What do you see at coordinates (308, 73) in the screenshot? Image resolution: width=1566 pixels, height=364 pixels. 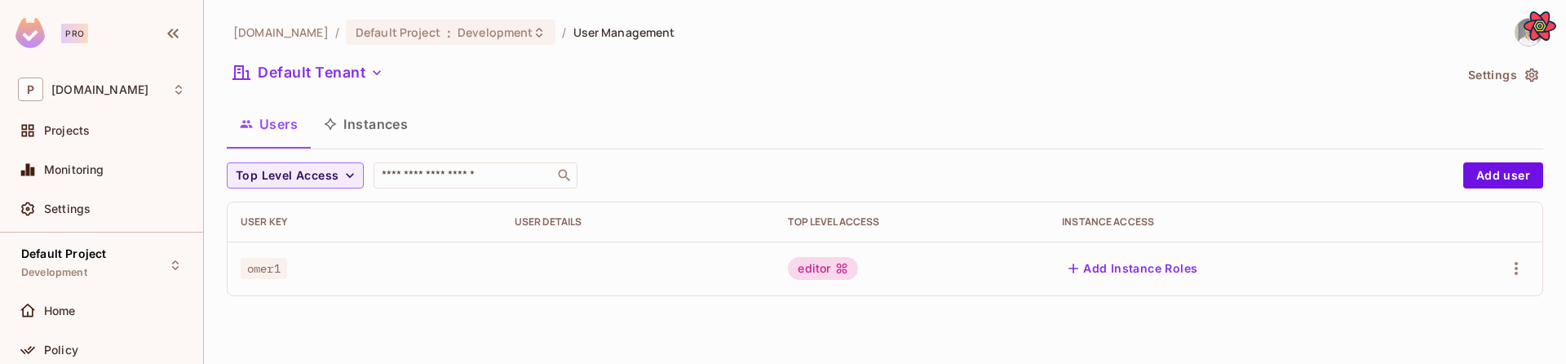 I see `button: Default Tenant` at bounding box center [308, 73].